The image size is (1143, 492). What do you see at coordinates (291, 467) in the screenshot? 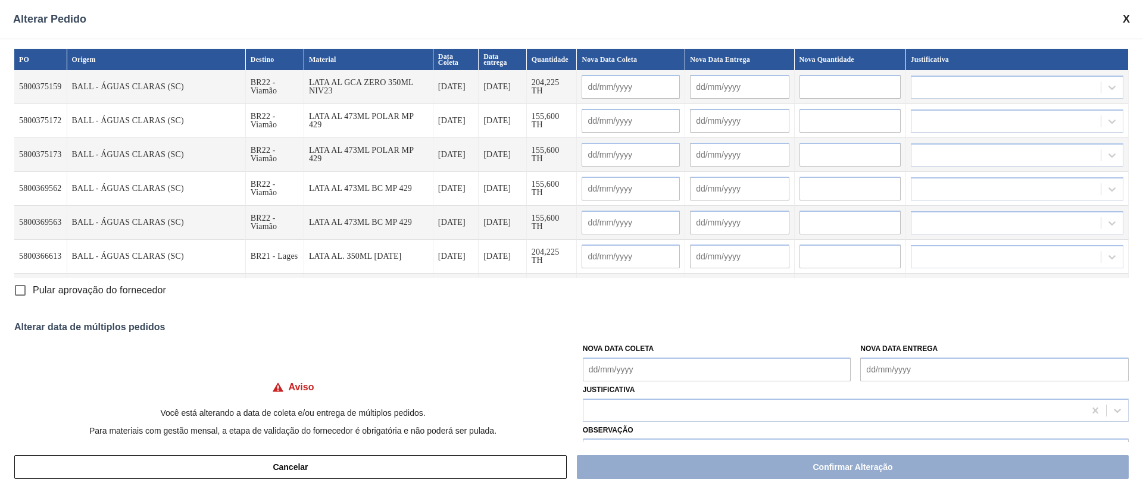
I see `button: Cancelar` at bounding box center [291, 467].